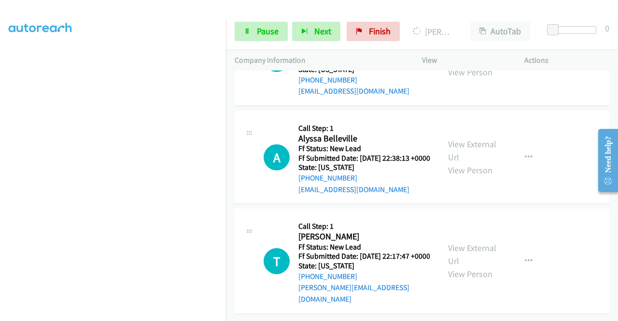 The image size is (618, 321). I want to click on span: Pause, so click(268, 31).